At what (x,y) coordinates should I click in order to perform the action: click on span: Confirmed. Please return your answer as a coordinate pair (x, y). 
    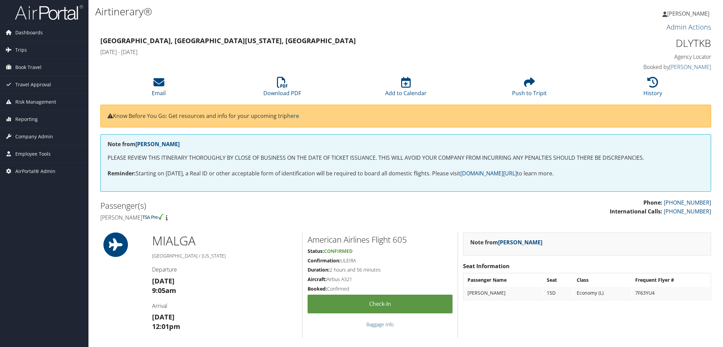
    Looking at the image, I should click on (338, 251).